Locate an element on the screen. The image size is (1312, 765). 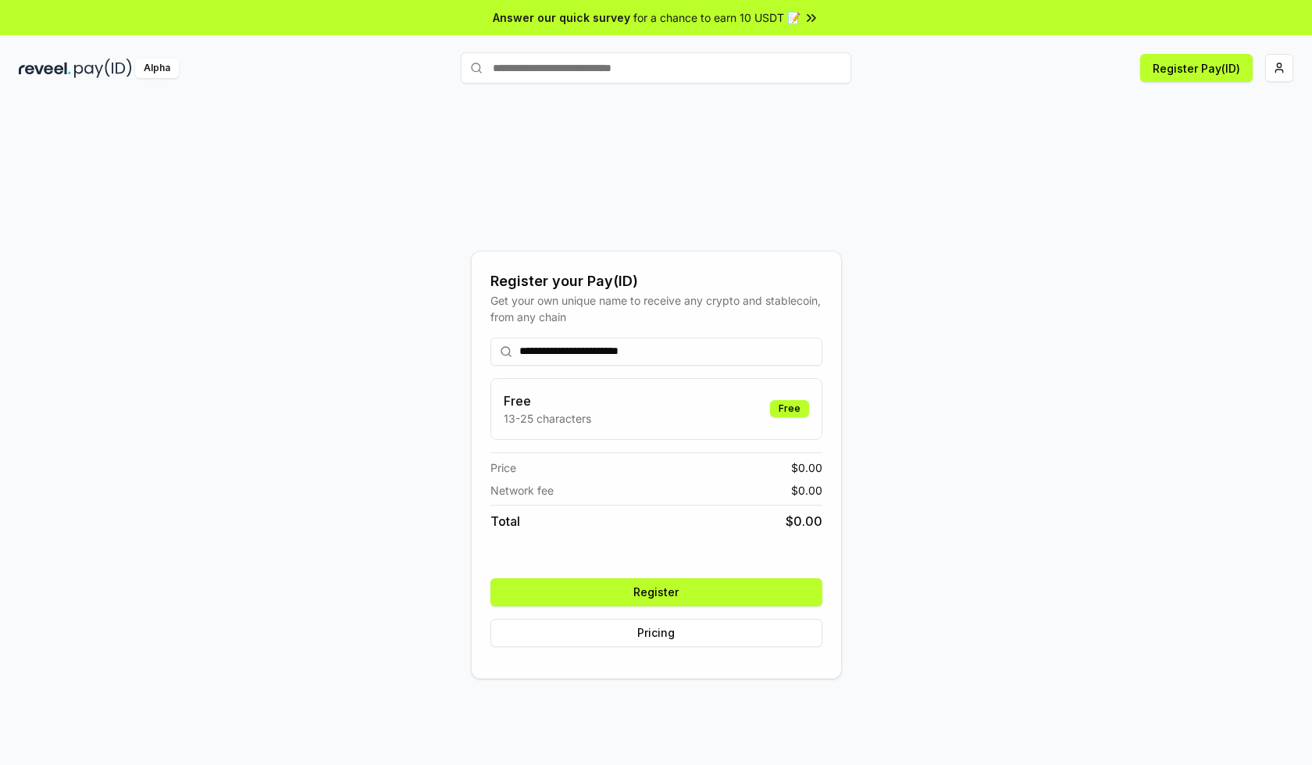
span: Price is located at coordinates (503, 467).